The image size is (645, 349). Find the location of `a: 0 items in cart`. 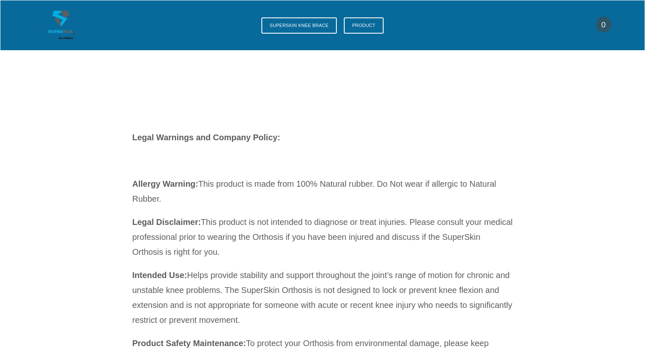

a: 0 items in cart is located at coordinates (608, 25).